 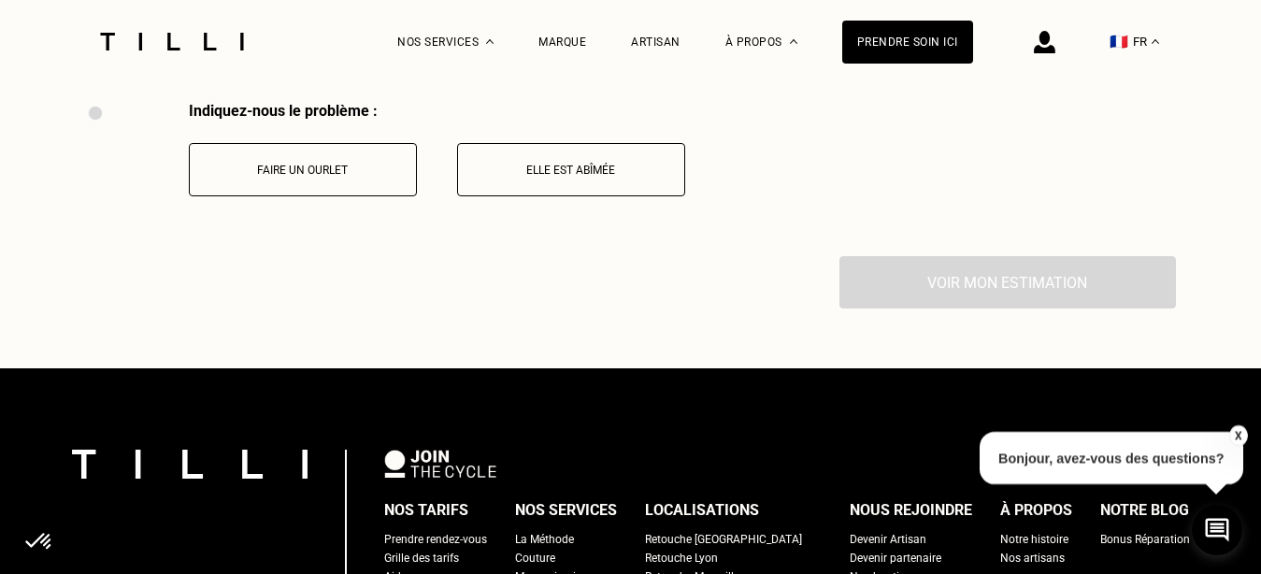 What do you see at coordinates (1145, 511) in the screenshot?
I see `div: Notre blog` at bounding box center [1145, 511].